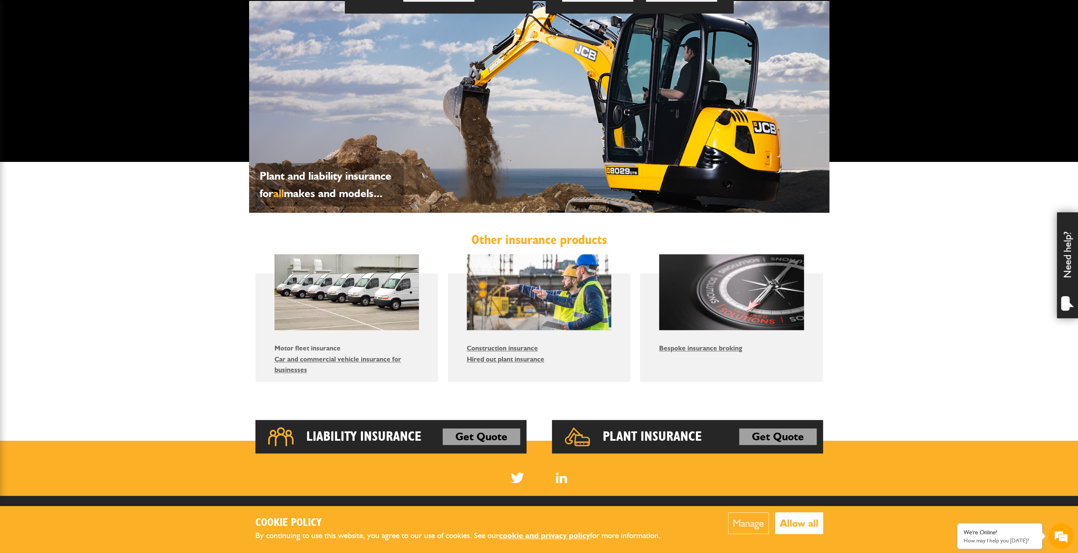 This screenshot has height=553, width=1078. What do you see at coordinates (364, 437) in the screenshot?
I see `h2: Liability Insurance` at bounding box center [364, 437].